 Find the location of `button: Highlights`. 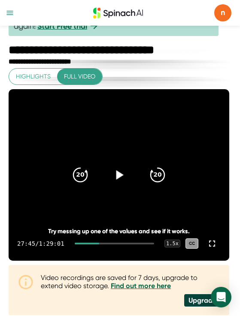

button: Highlights is located at coordinates (33, 76).